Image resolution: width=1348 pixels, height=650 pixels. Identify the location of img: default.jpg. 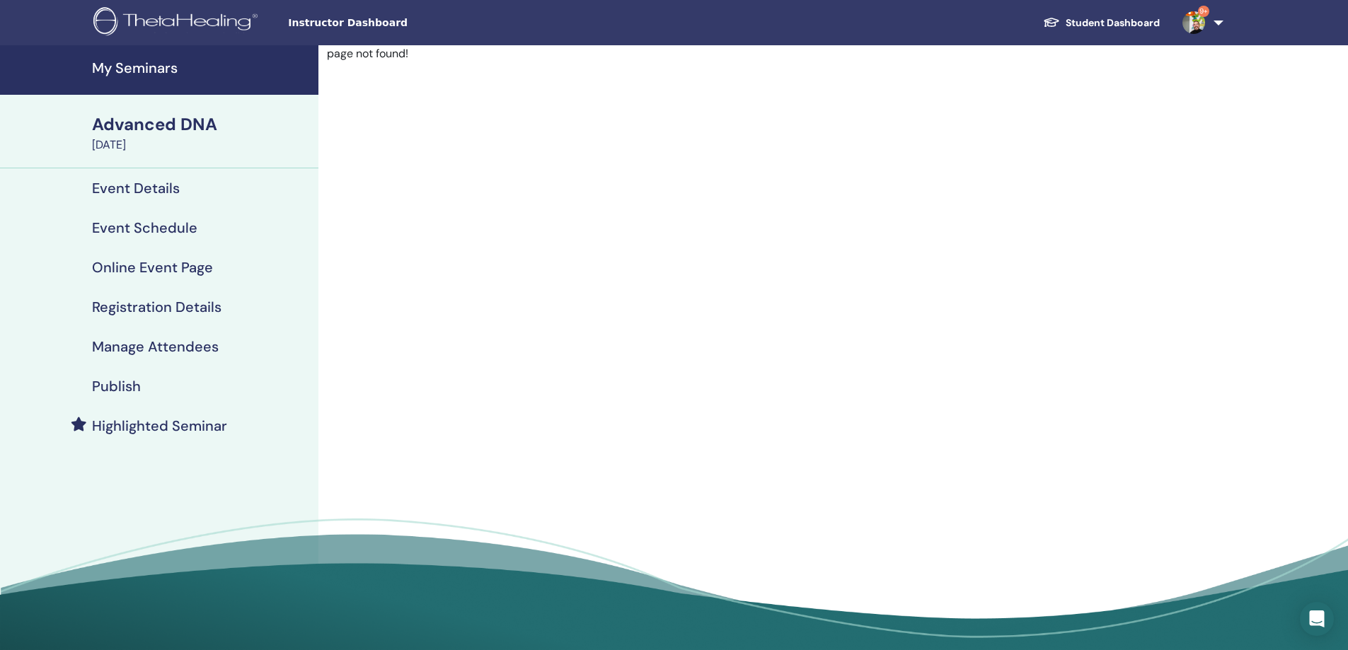
(1194, 23).